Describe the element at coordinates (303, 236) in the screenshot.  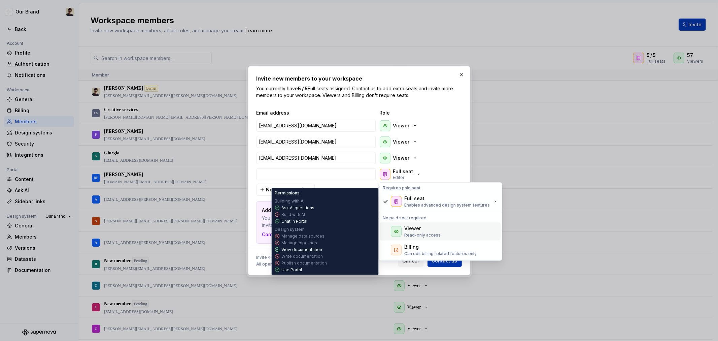
I see `p: Manage data sources` at that location.